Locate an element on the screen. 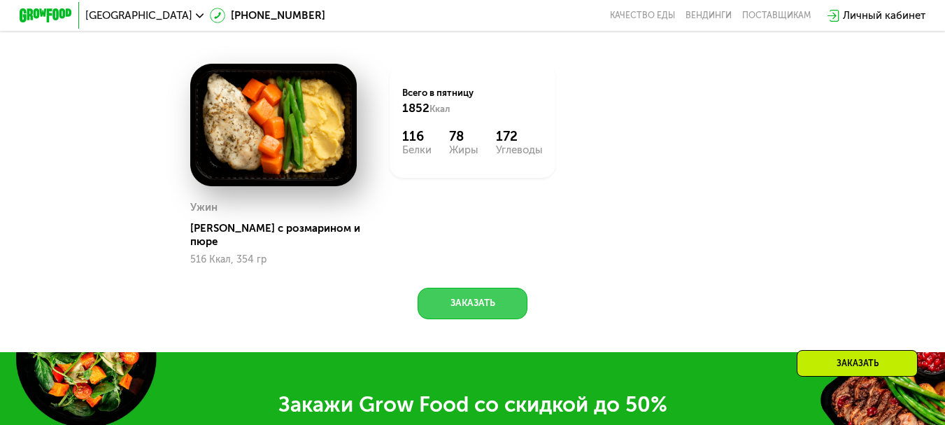 This screenshot has height=425, width=945. div: поставщикам is located at coordinates (777, 15).